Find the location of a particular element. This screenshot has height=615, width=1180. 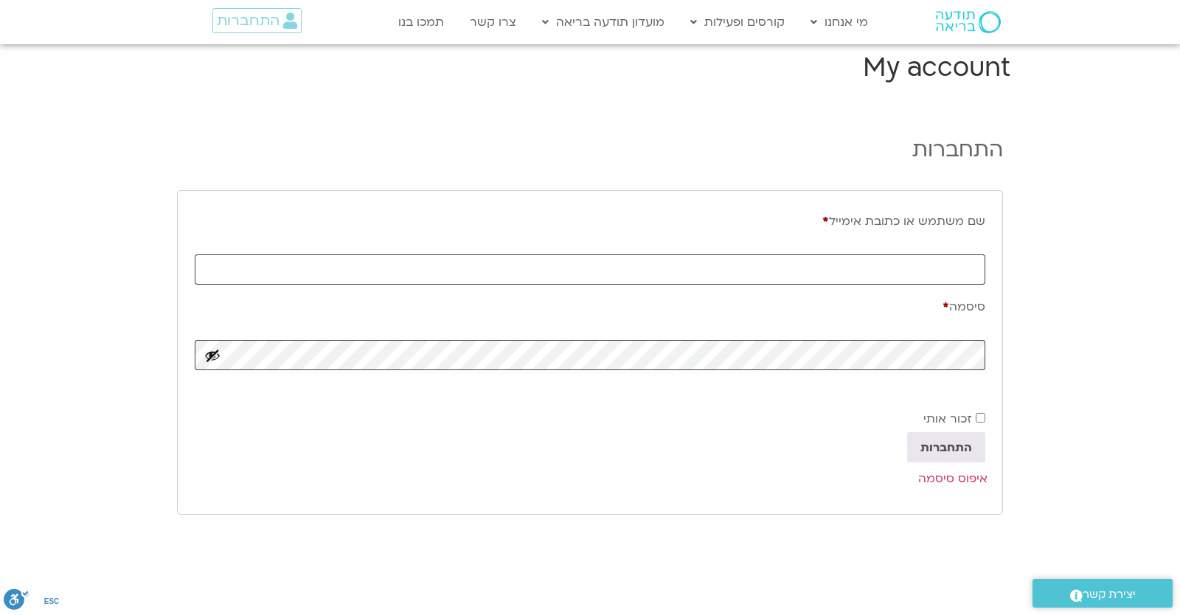

a: איפוס סיסמה is located at coordinates (953, 479).